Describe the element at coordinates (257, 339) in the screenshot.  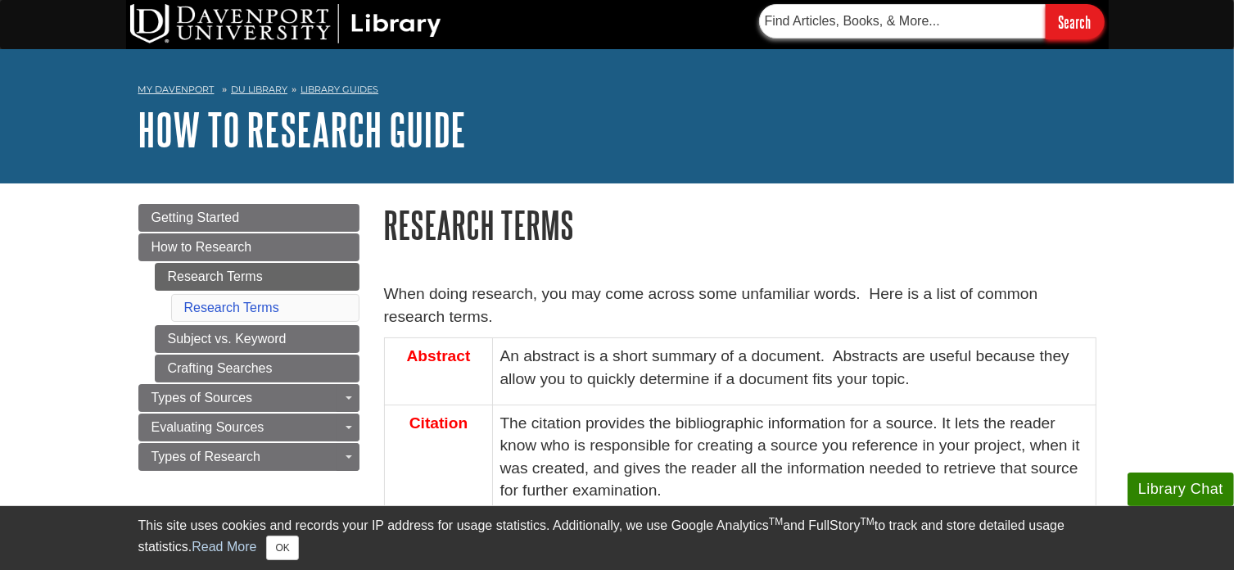
I see `a: Subject vs. Keyword` at that location.